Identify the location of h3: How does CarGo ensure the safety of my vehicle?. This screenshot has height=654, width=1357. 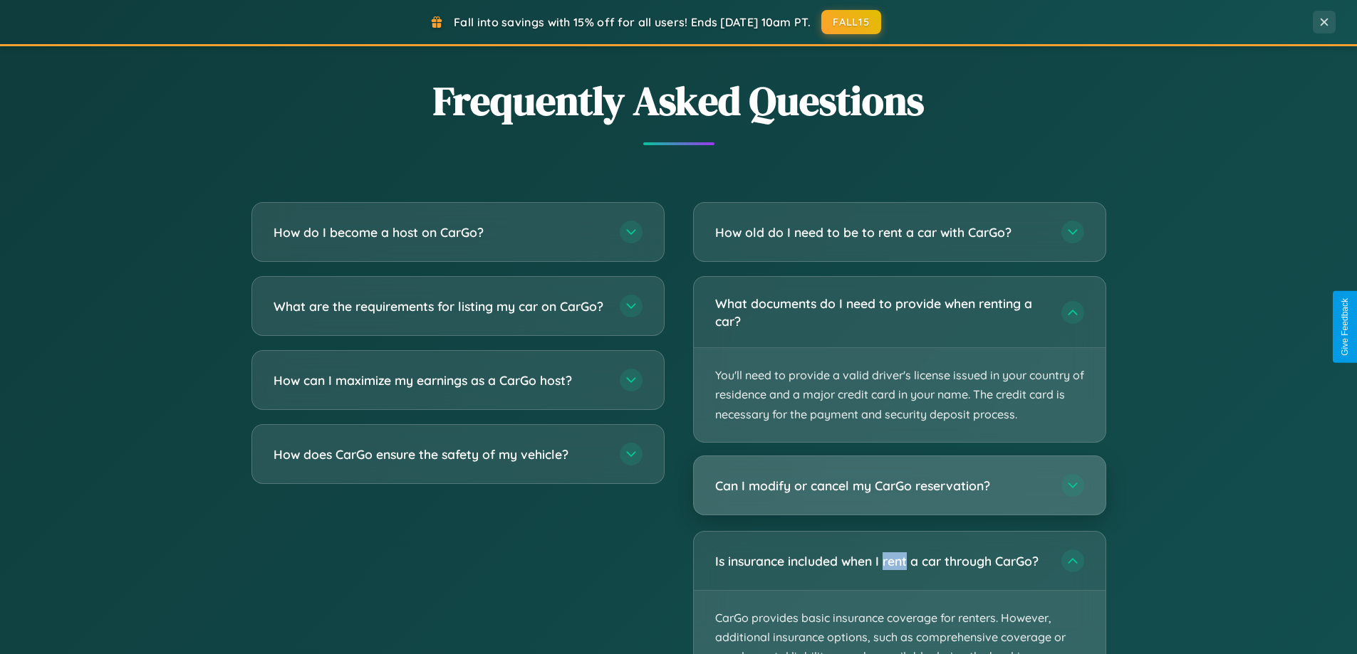
(439, 454).